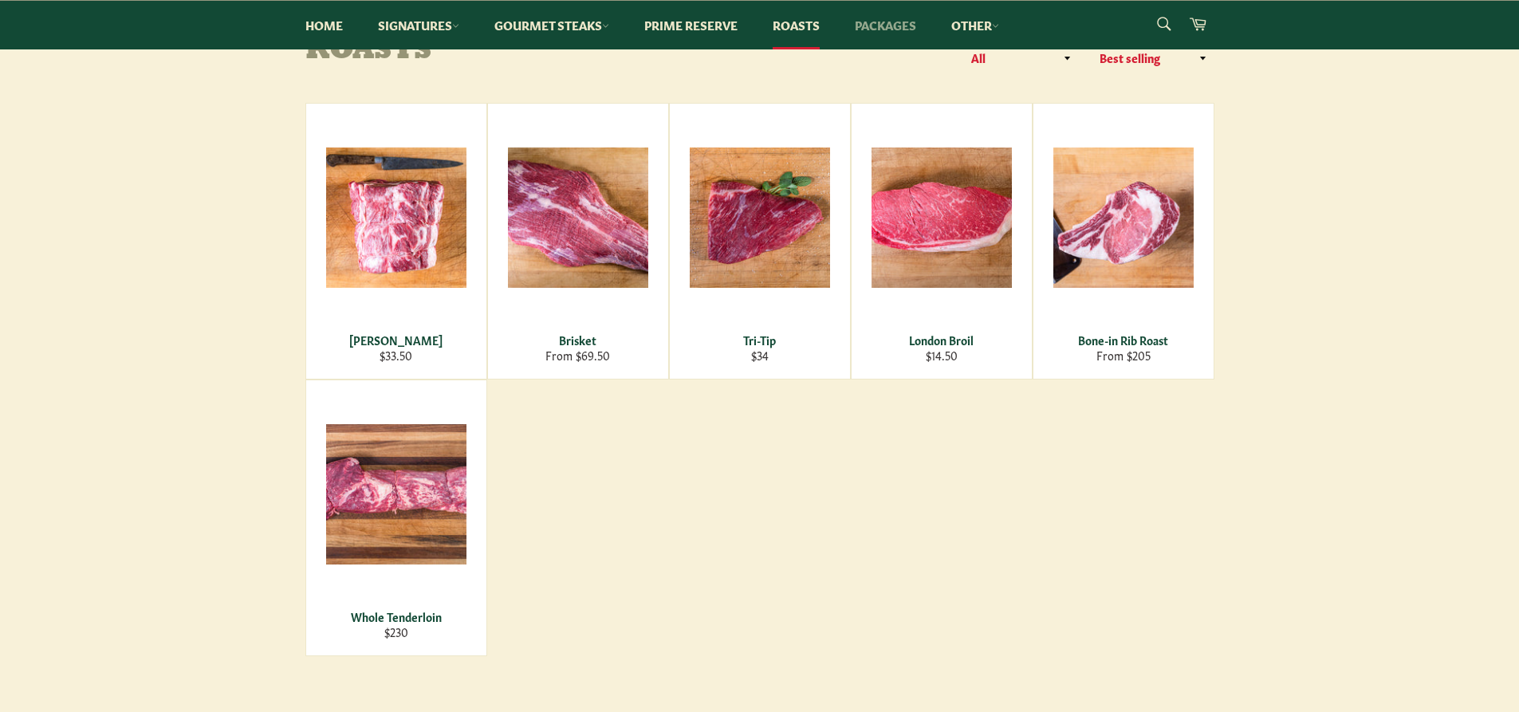  I want to click on div: London Broil, so click(941, 340).